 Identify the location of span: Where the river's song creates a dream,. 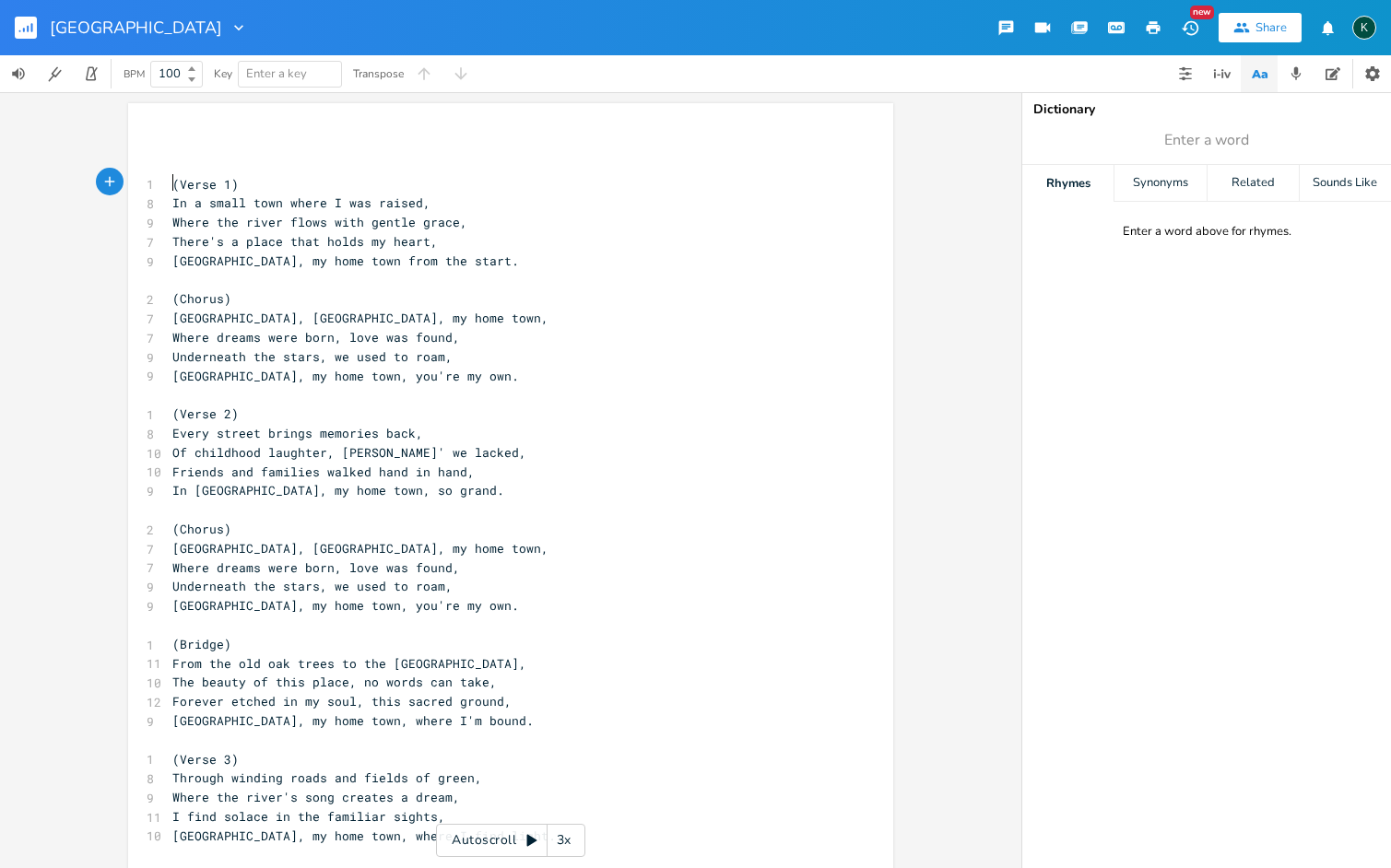
(317, 797).